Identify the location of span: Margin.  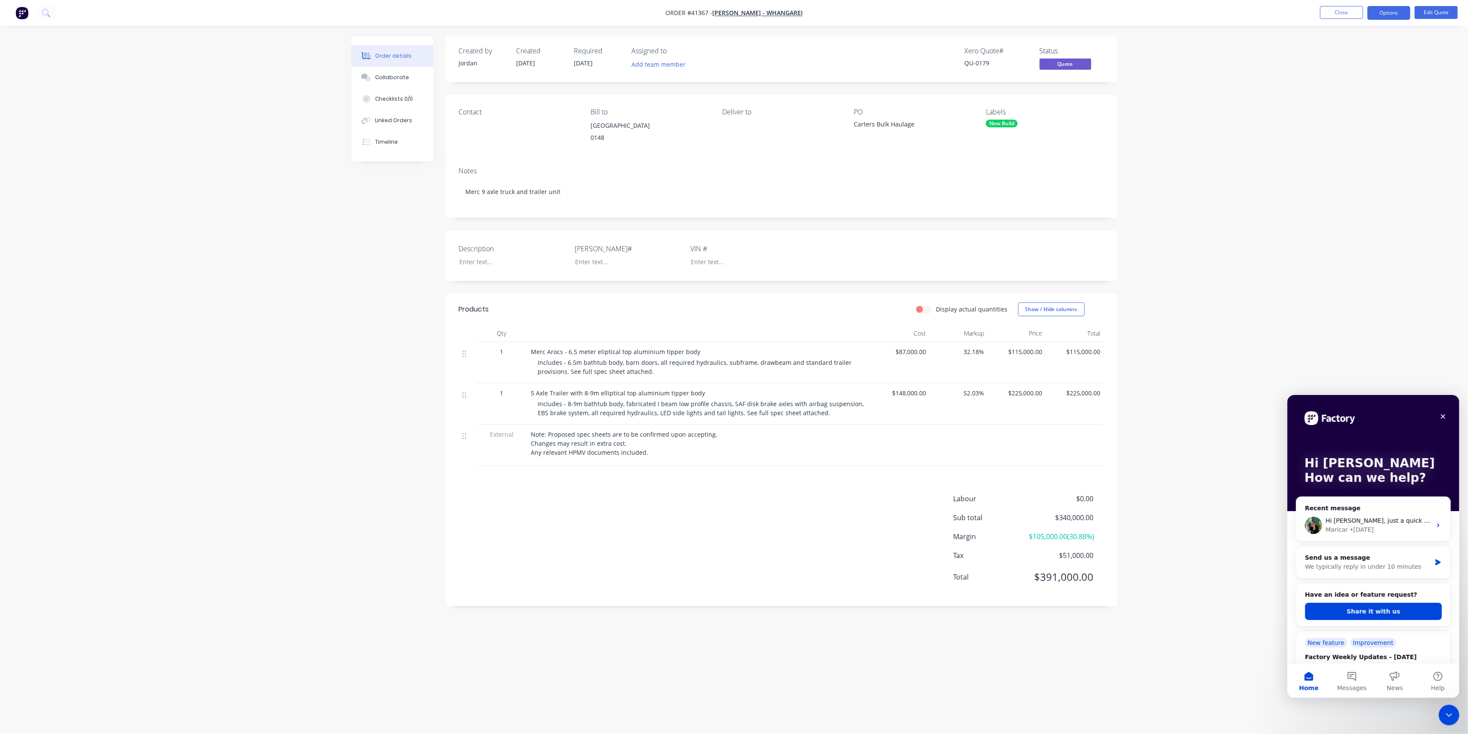
(991, 536).